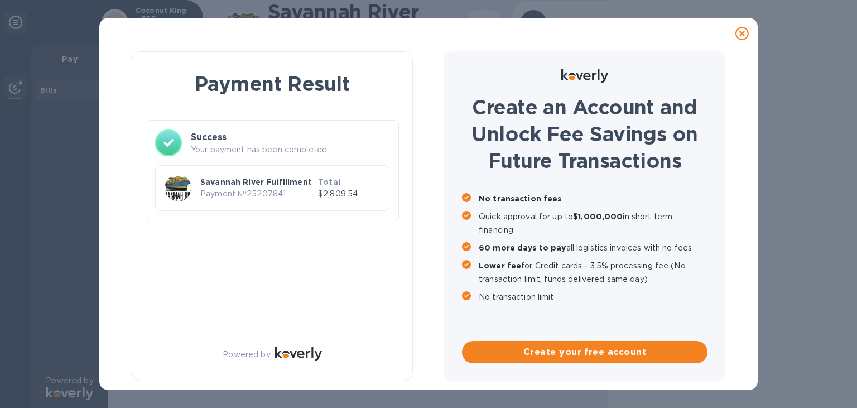 Image resolution: width=857 pixels, height=408 pixels. What do you see at coordinates (598, 216) in the screenshot?
I see `b: $1,000,000` at bounding box center [598, 216].